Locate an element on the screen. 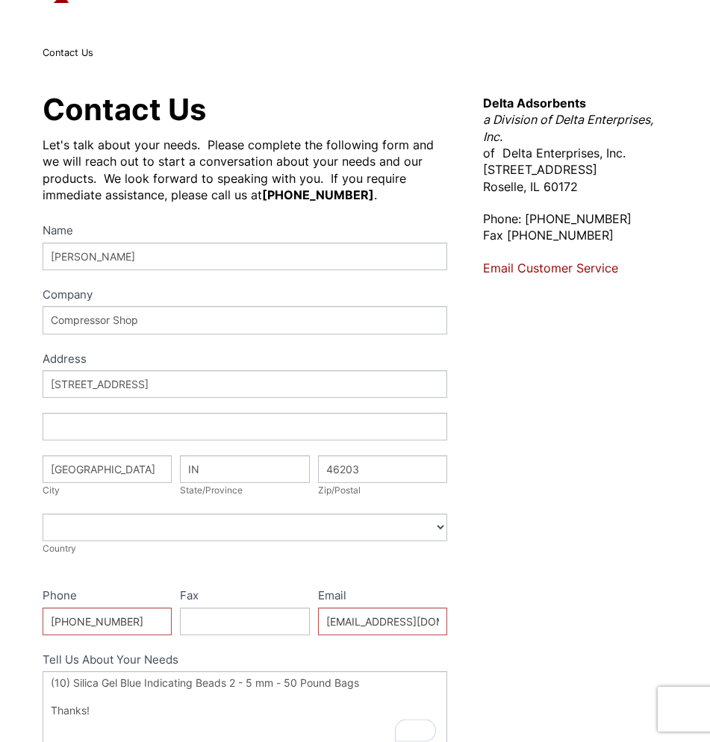  em: a Division of Delta Enterprises, Inc. is located at coordinates (568, 128).